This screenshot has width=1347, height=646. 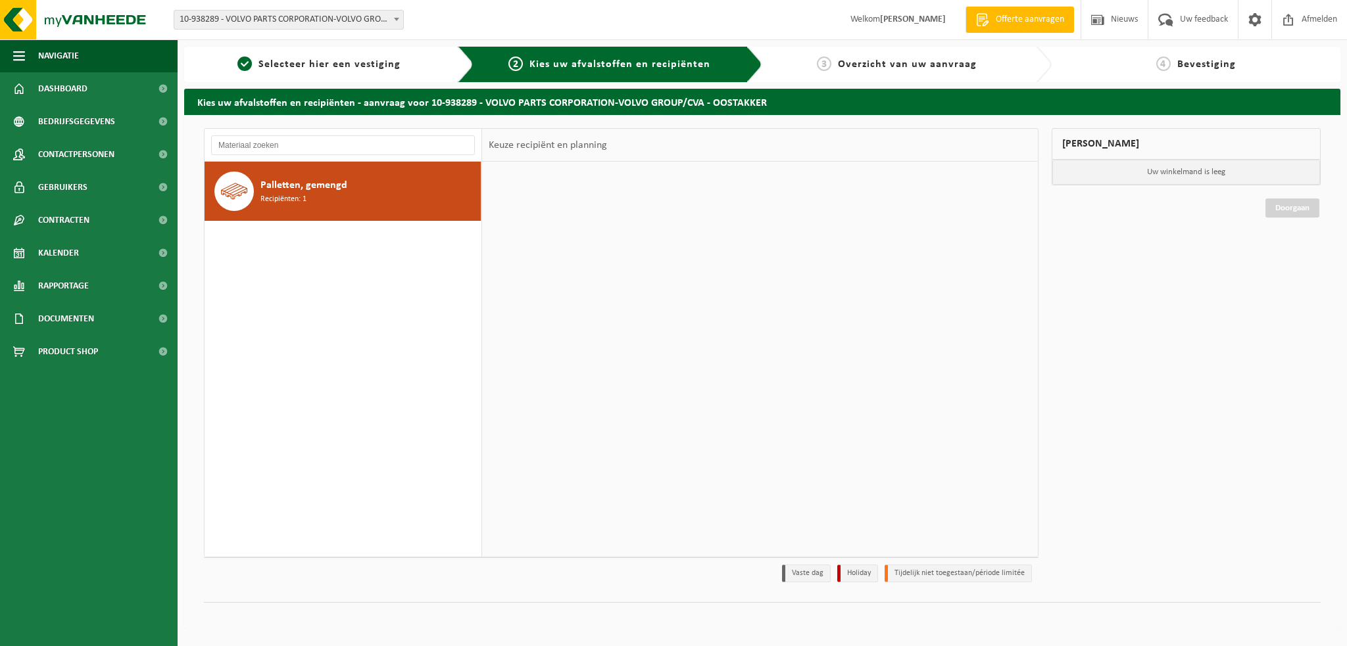 I want to click on span: Selecteer hier een vestiging, so click(x=329, y=64).